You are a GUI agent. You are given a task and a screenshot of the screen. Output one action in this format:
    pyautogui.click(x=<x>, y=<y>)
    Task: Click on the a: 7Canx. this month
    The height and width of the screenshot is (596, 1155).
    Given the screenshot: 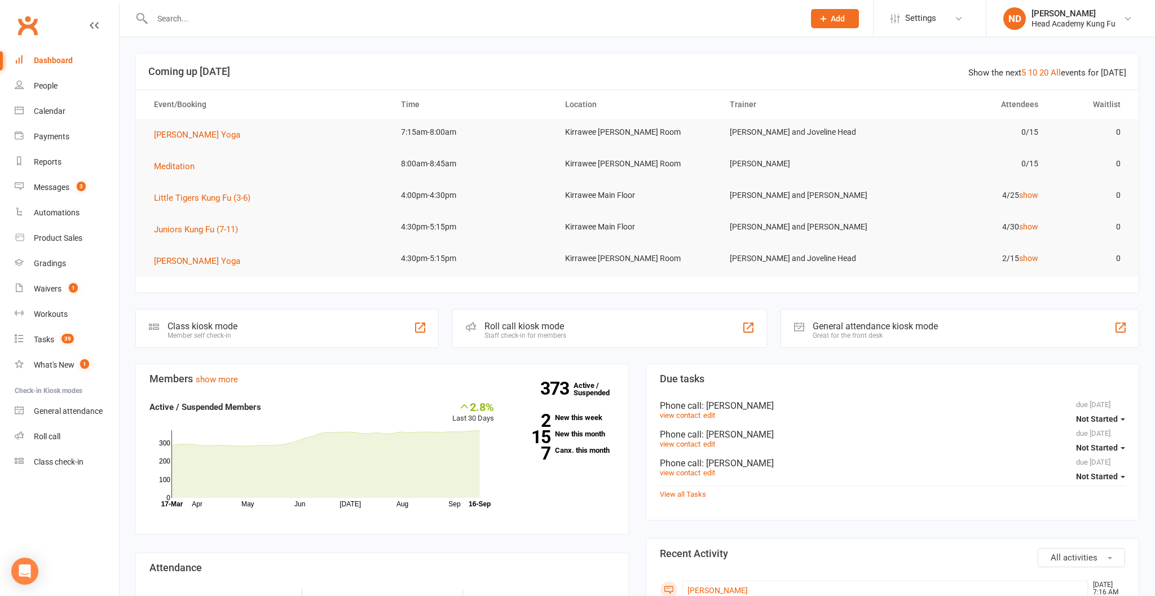 What is the action you would take?
    pyautogui.click(x=563, y=450)
    